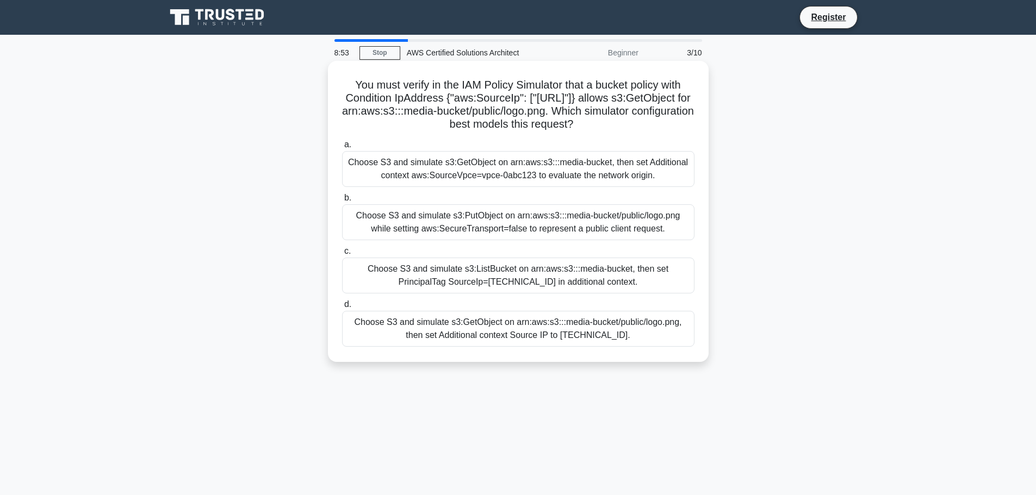 The width and height of the screenshot is (1036, 495). What do you see at coordinates (347, 144) in the screenshot?
I see `span: a.` at bounding box center [347, 144].